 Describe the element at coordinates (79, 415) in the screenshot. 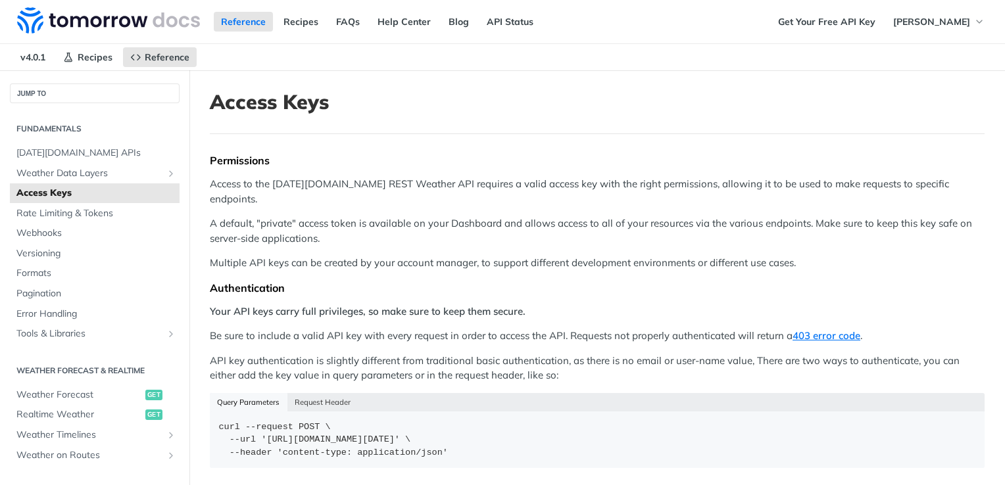

I see `span: Realtime Weather` at that location.